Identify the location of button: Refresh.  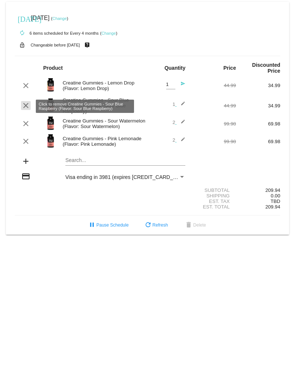
(156, 225).